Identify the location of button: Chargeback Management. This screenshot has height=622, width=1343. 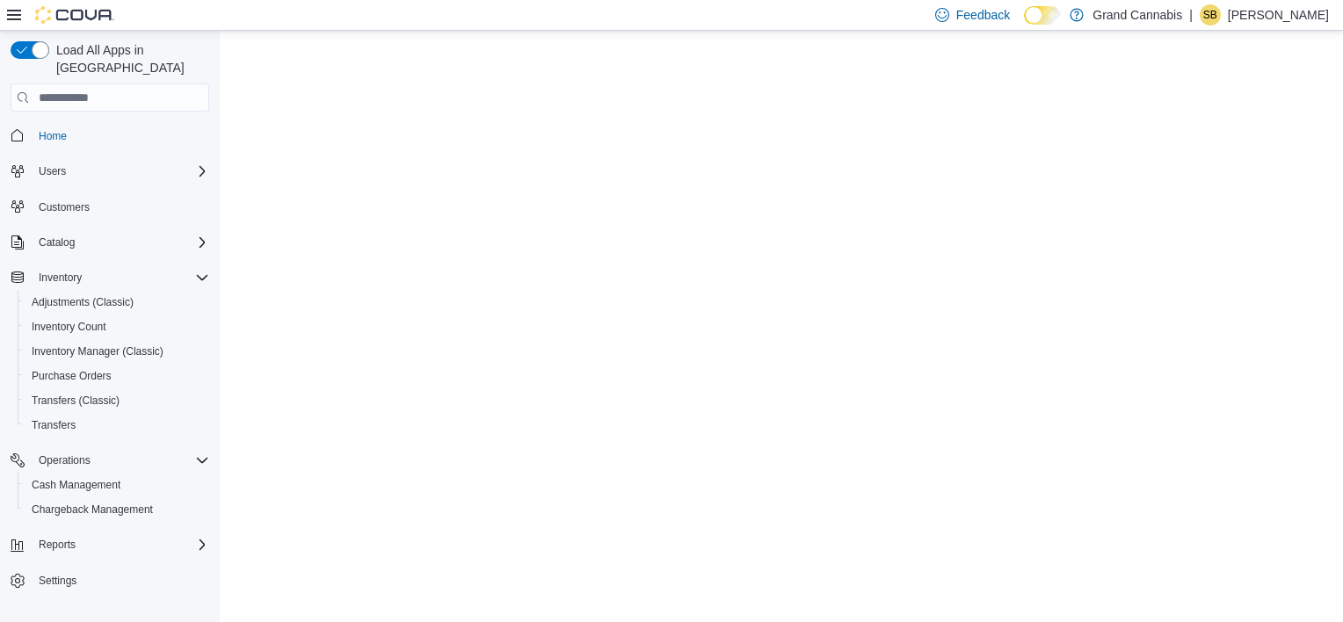
(117, 510).